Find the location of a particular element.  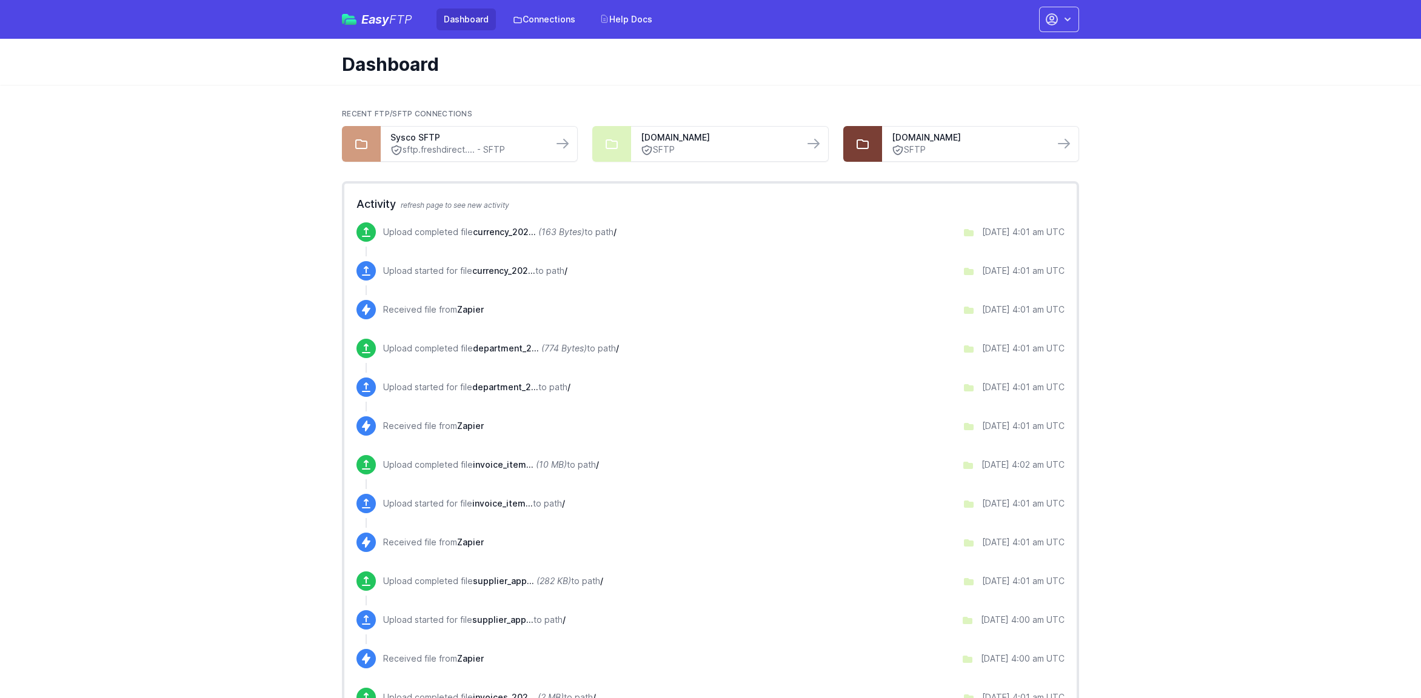

a: Sysco SFTP is located at coordinates (467, 138).